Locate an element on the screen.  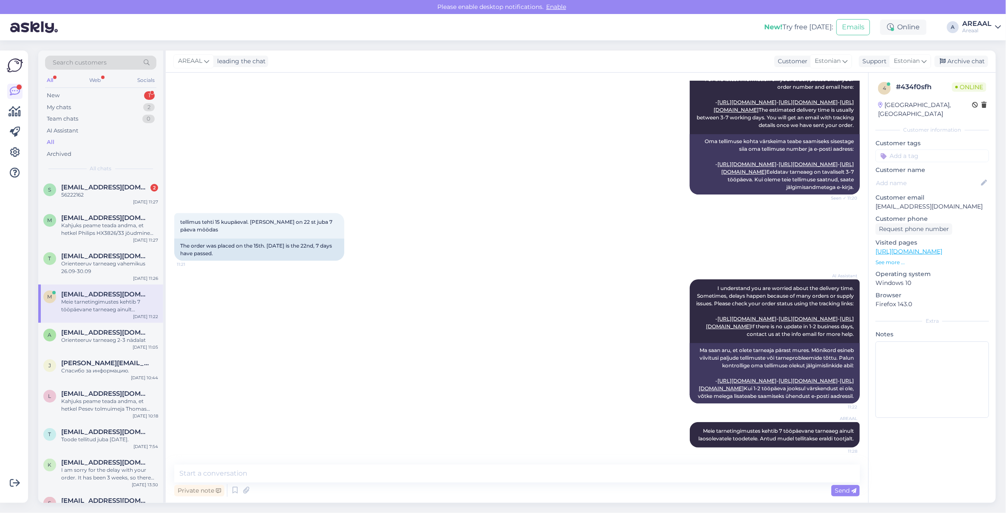
p: Firefox 143.0 is located at coordinates (932, 304).